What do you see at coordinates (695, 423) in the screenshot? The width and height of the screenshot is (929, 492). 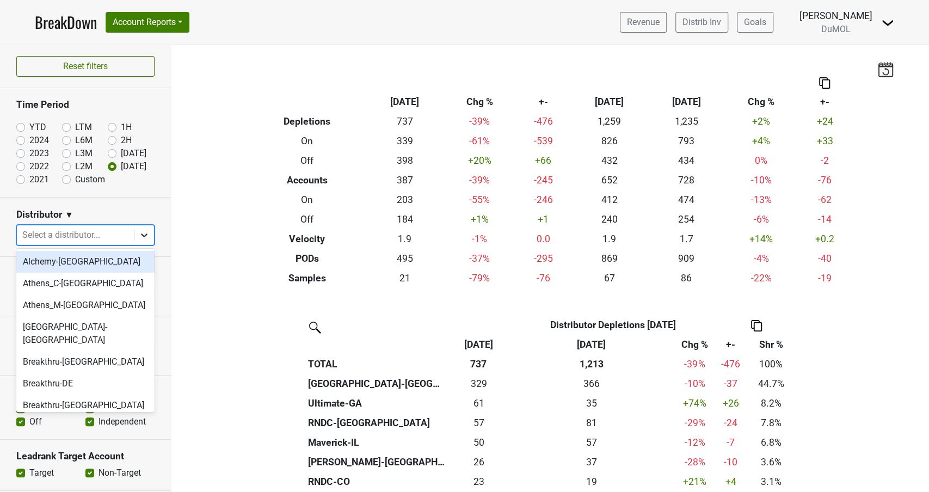 I see `td: -29 %` at bounding box center [695, 423].